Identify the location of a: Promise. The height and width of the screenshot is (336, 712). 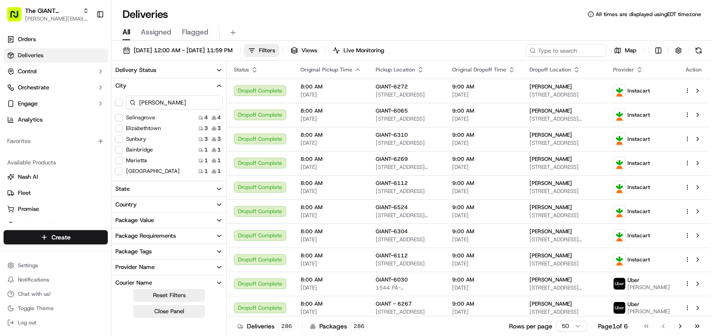
(55, 209).